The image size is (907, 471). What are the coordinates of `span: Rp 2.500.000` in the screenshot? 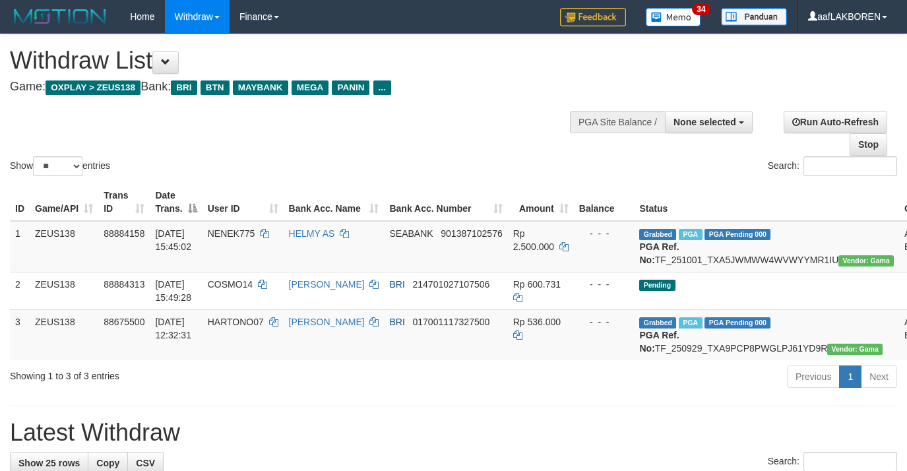 It's located at (534, 240).